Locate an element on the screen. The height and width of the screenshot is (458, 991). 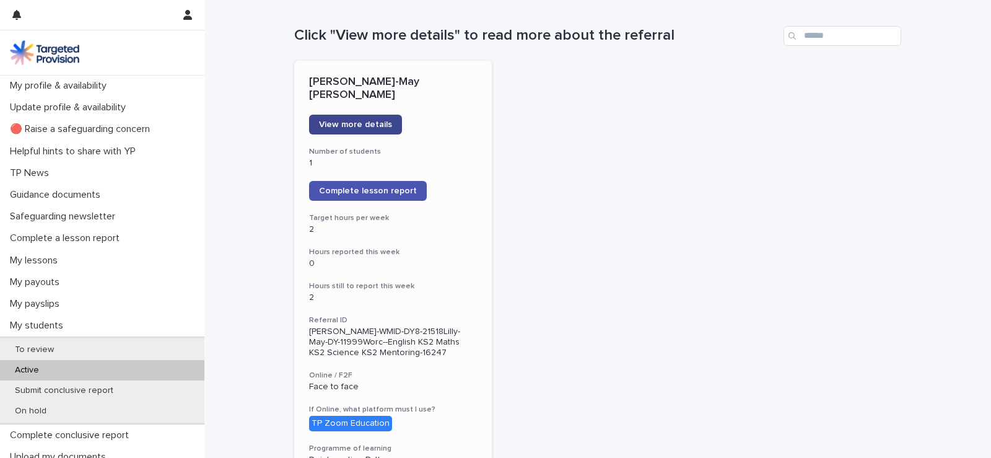
p: 0 is located at coordinates (393, 263).